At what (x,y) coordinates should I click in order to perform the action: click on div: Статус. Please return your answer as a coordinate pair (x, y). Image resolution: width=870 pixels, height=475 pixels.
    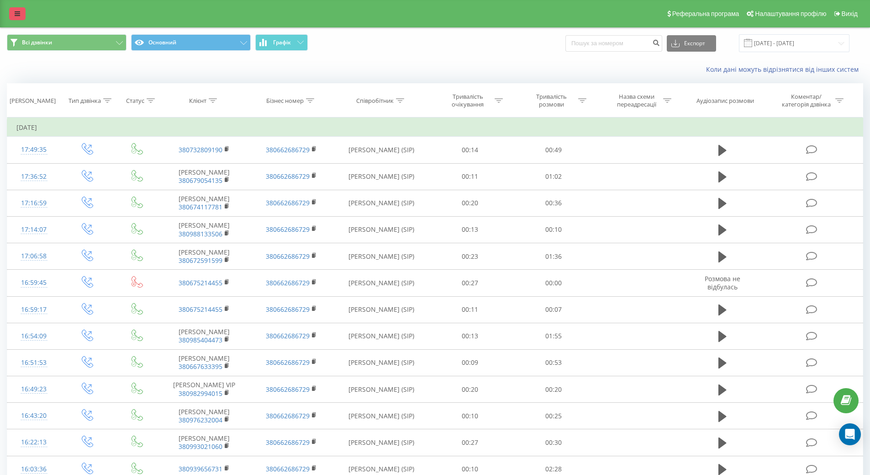
    Looking at the image, I should click on (135, 101).